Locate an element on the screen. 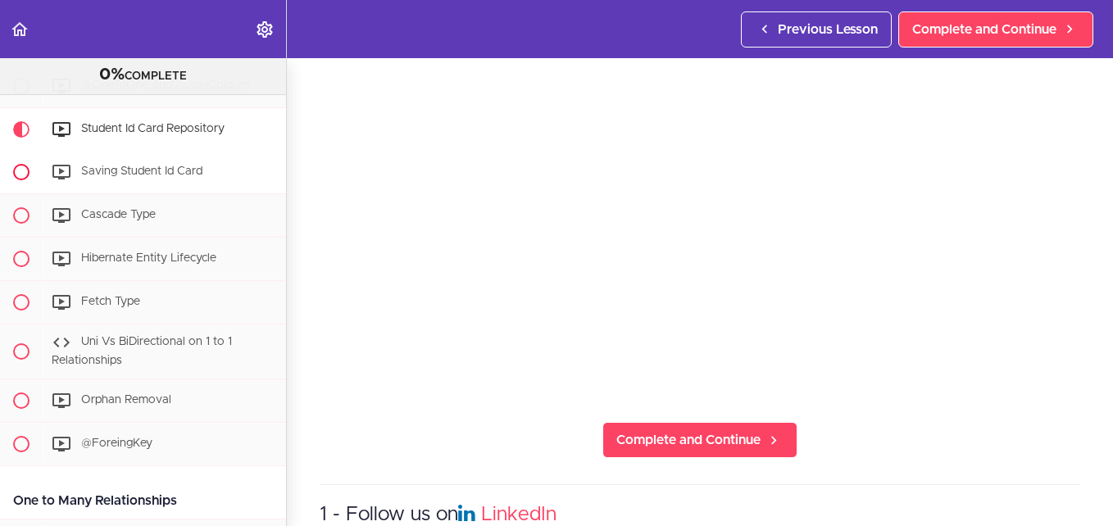 The width and height of the screenshot is (1113, 526). span: Orphan Removal is located at coordinates (126, 400).